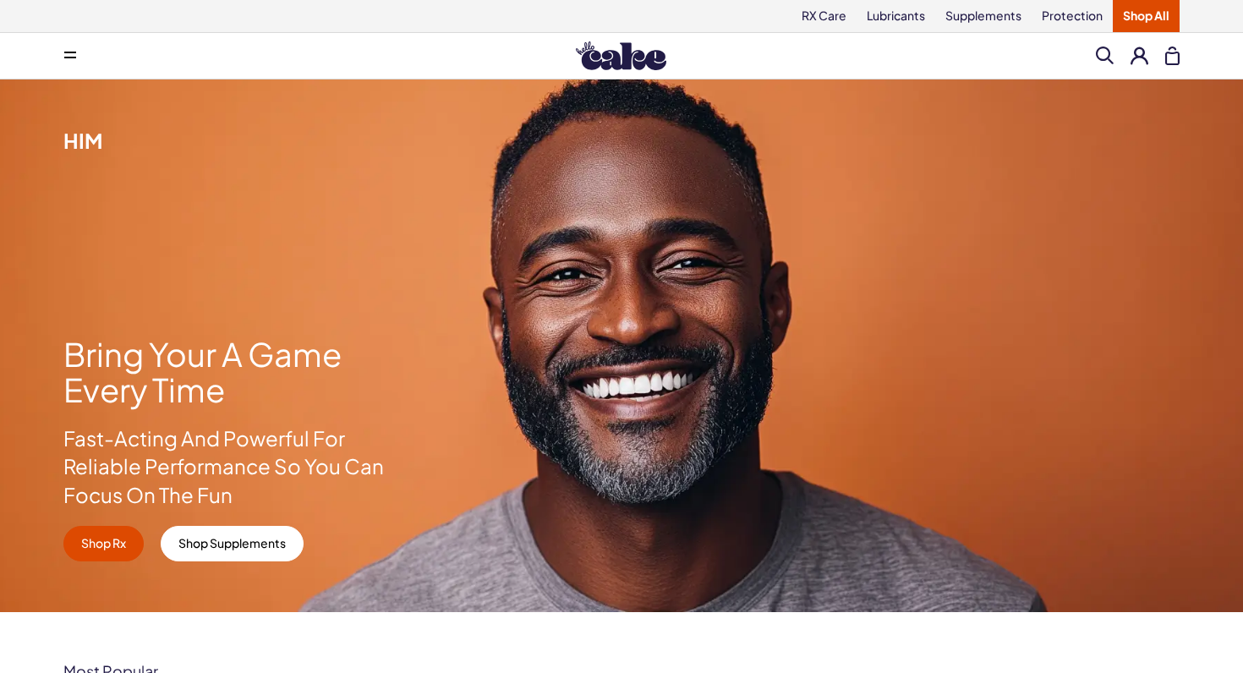  What do you see at coordinates (225, 372) in the screenshot?
I see `h1: Bring Your A Game Every Time` at bounding box center [225, 372].